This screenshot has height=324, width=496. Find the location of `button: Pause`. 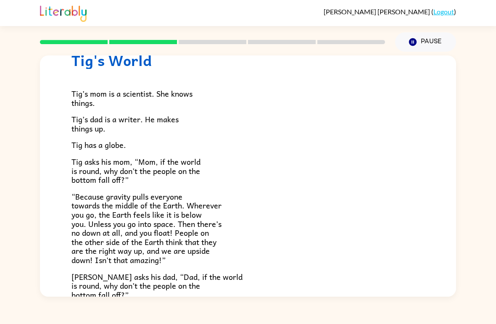

button: Pause is located at coordinates (425, 42).